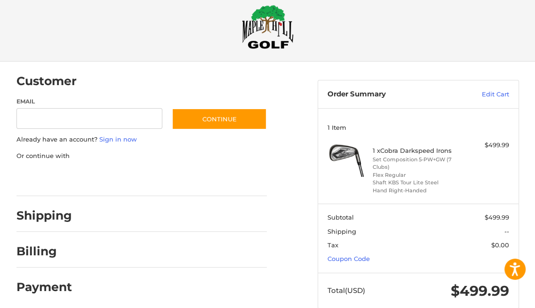  I want to click on img: Maple Hill Golf, so click(268, 27).